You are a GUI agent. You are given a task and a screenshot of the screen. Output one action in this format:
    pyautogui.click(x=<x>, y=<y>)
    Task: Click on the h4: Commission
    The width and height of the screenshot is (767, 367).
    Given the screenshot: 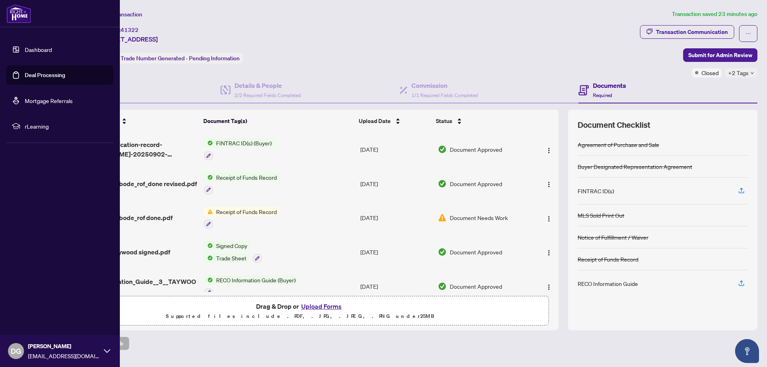 What is the action you would take?
    pyautogui.click(x=445, y=85)
    